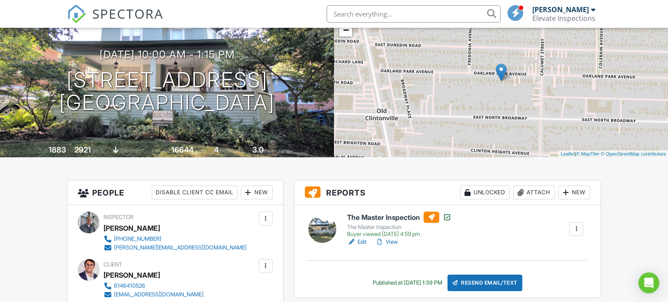  I want to click on div: Elevate Inspections, so click(564, 18).